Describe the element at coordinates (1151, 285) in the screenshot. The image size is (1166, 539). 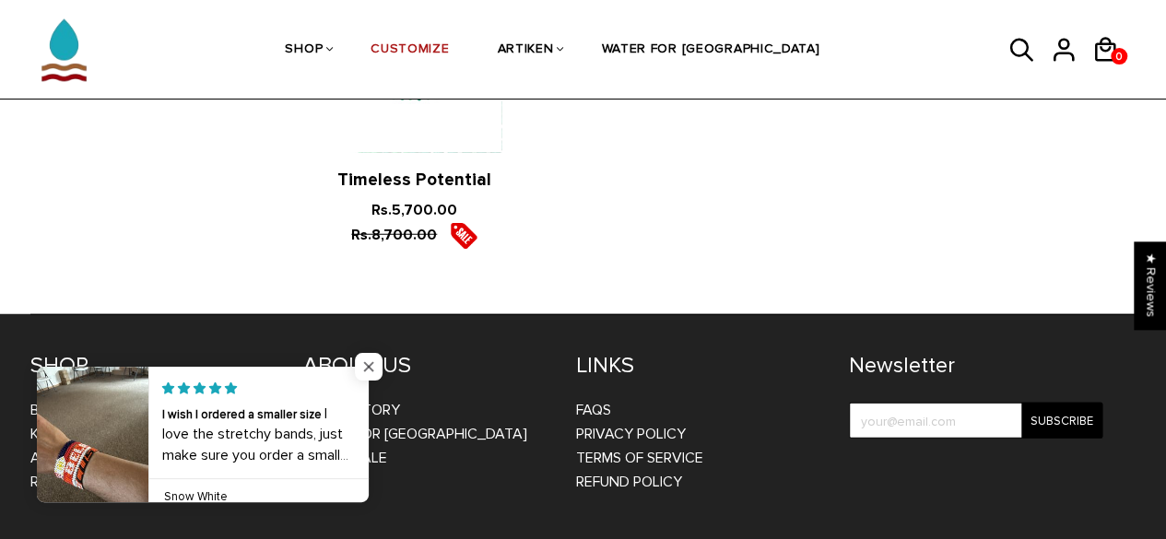
I see `div: Click to open Judge.me floating reviews tab` at that location.